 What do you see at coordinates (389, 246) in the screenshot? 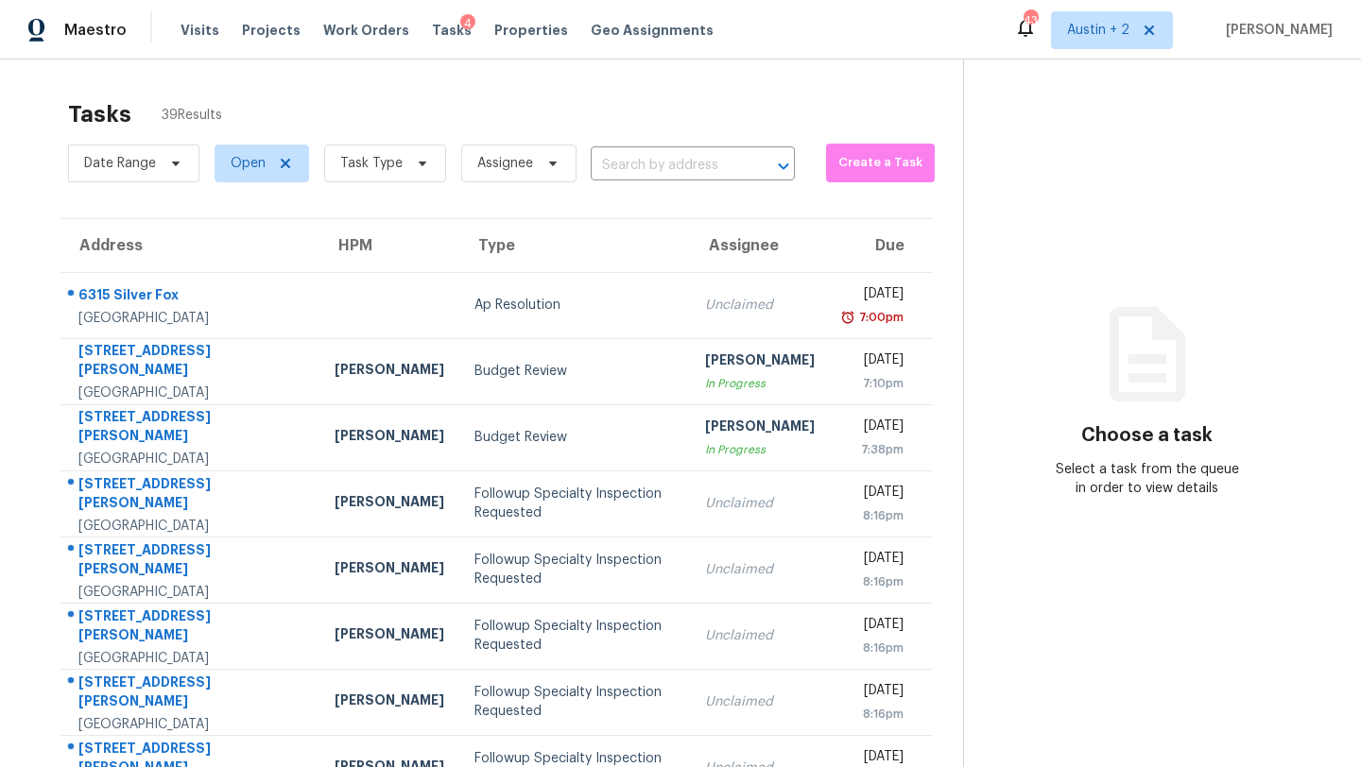
I see `th: HPM` at bounding box center [389, 246].